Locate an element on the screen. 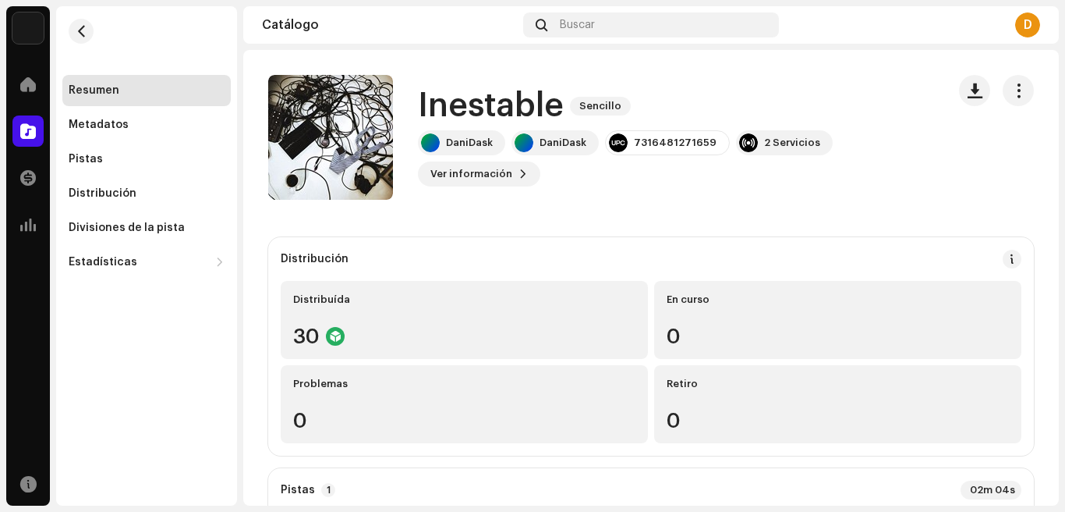 The height and width of the screenshot is (512, 1065). h1: Inestable is located at coordinates (491, 106).